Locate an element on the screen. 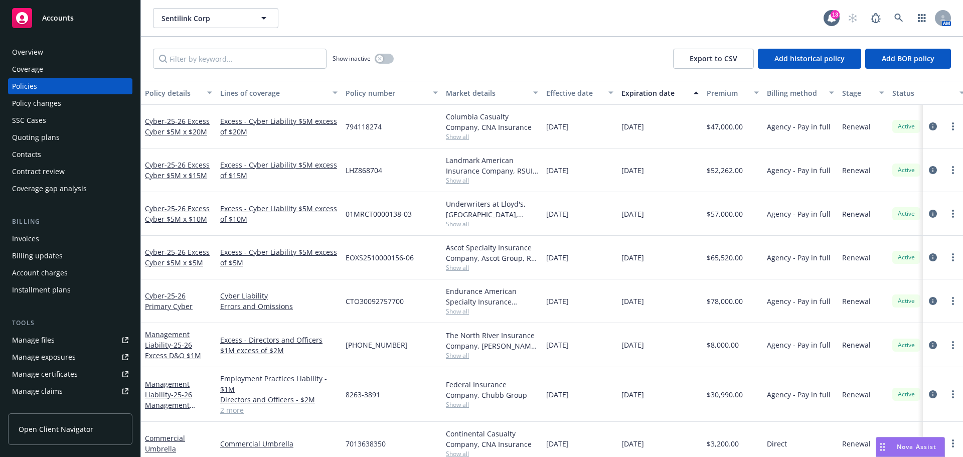 This screenshot has width=963, height=457. div: Contacts is located at coordinates (27, 154).